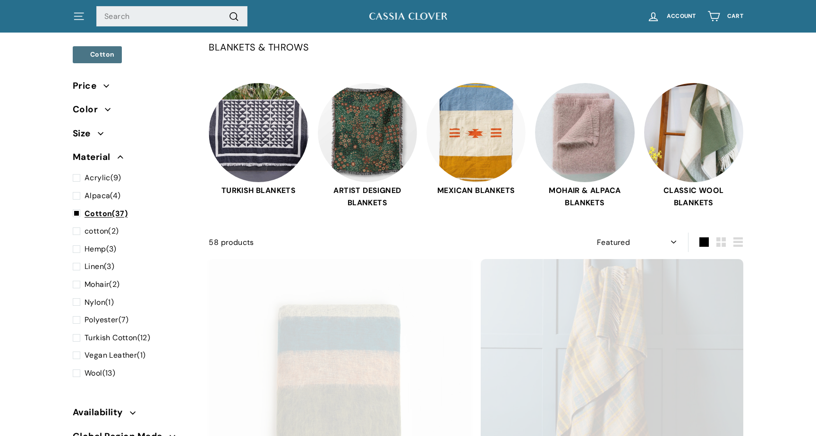  I want to click on button: Availability, so click(133, 415).